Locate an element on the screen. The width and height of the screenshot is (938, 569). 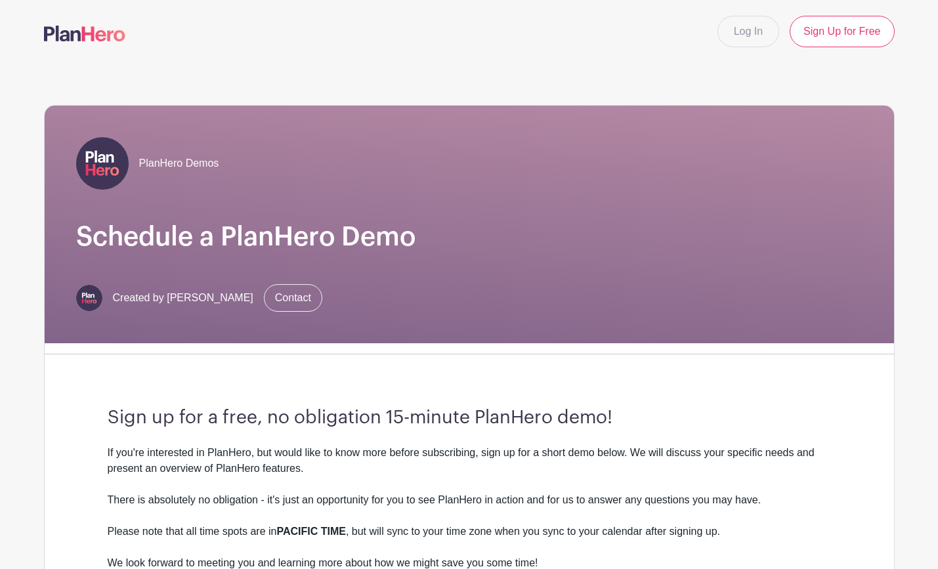
a: Contact is located at coordinates (293, 298).